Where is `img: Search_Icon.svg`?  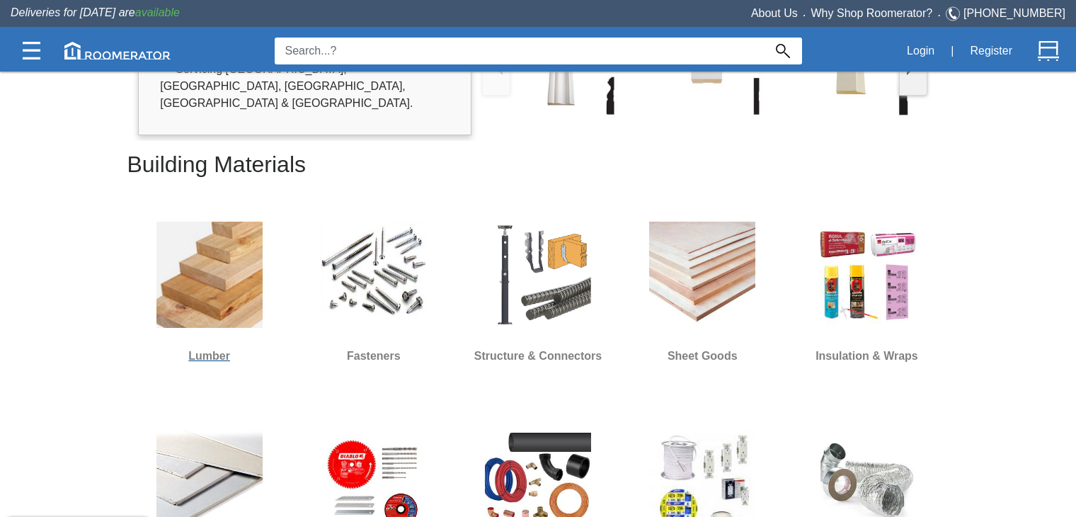
img: Search_Icon.svg is located at coordinates (783, 51).